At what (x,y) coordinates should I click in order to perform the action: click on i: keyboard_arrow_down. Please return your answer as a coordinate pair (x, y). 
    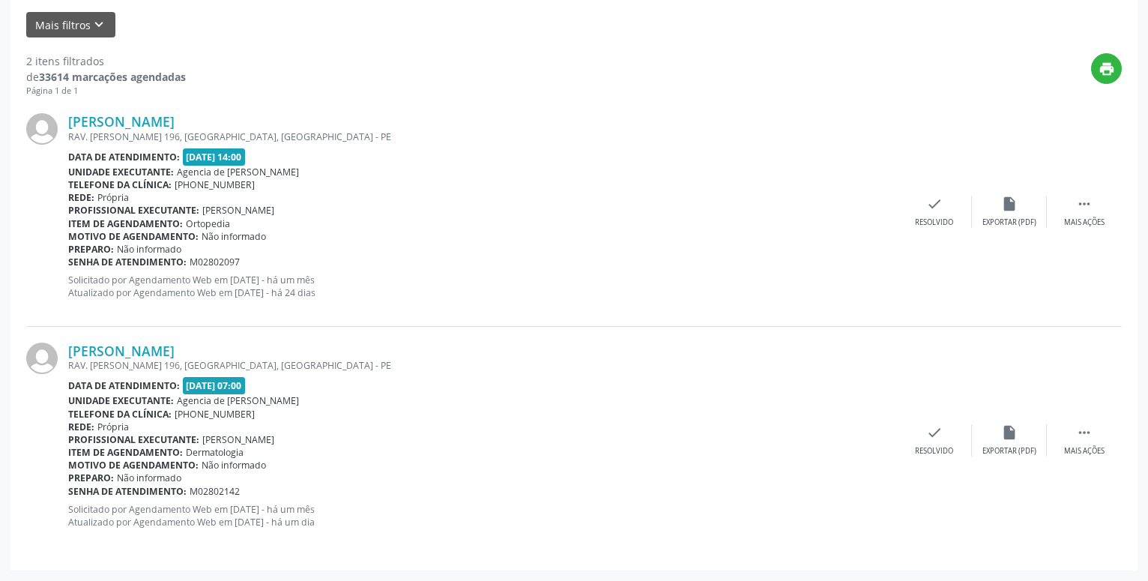
    Looking at the image, I should click on (99, 25).